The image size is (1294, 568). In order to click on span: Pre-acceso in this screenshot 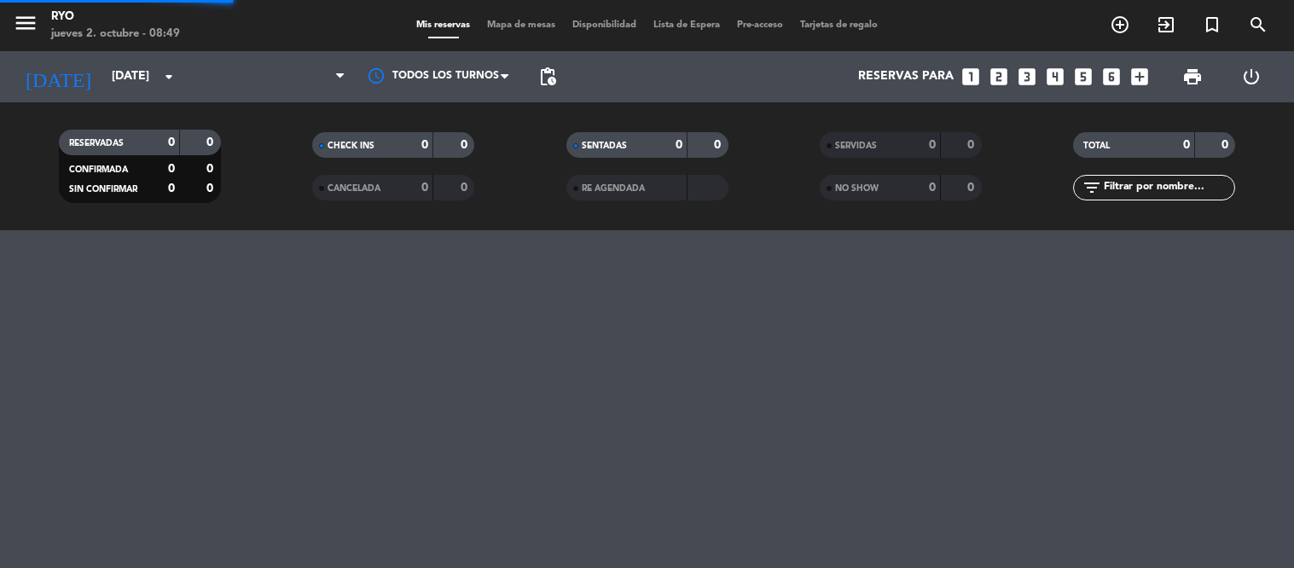, I will do `click(760, 25)`.